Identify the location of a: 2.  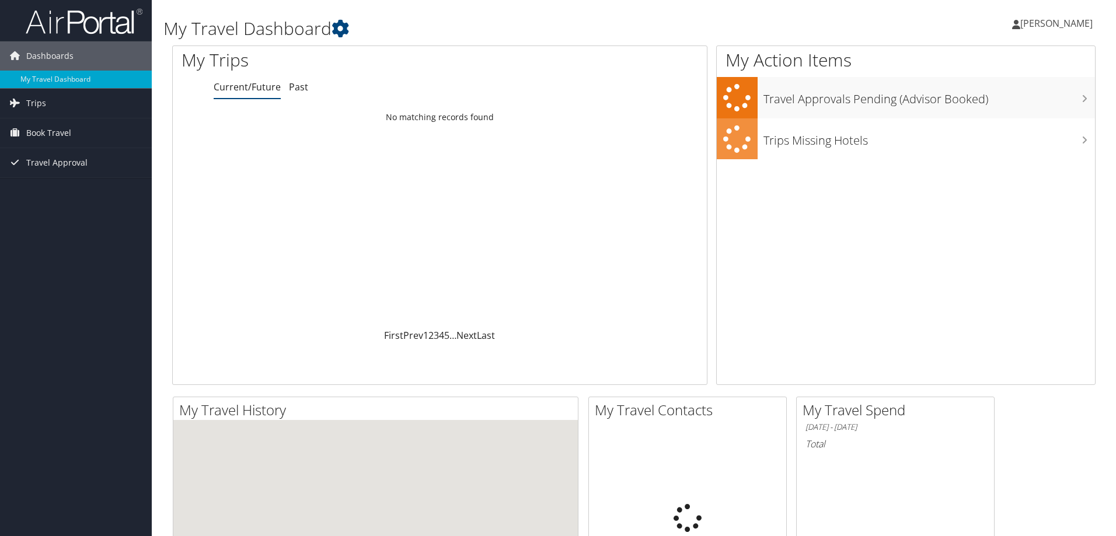
(431, 336).